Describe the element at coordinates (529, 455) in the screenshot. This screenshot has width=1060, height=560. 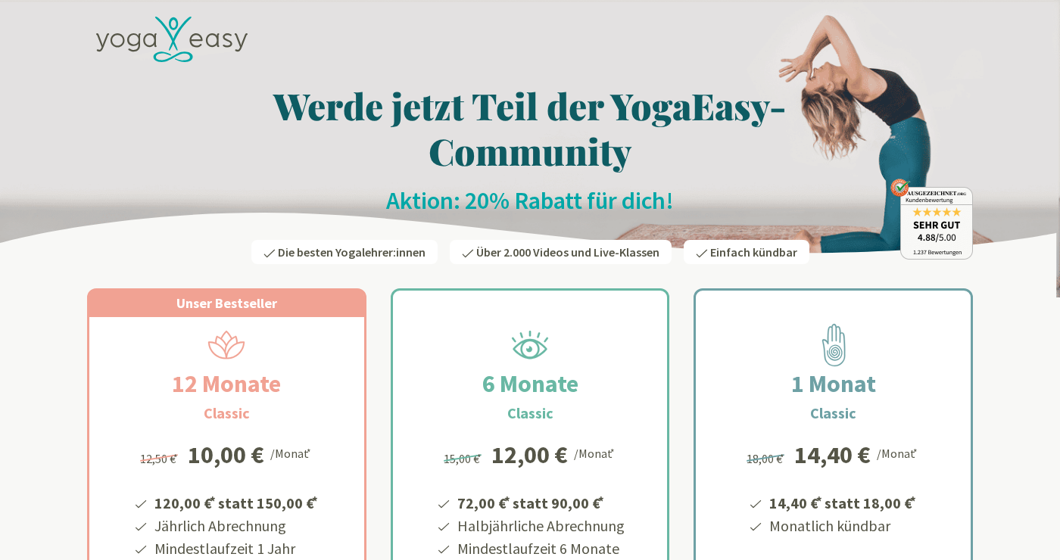
I see `div: 12,00 €` at that location.